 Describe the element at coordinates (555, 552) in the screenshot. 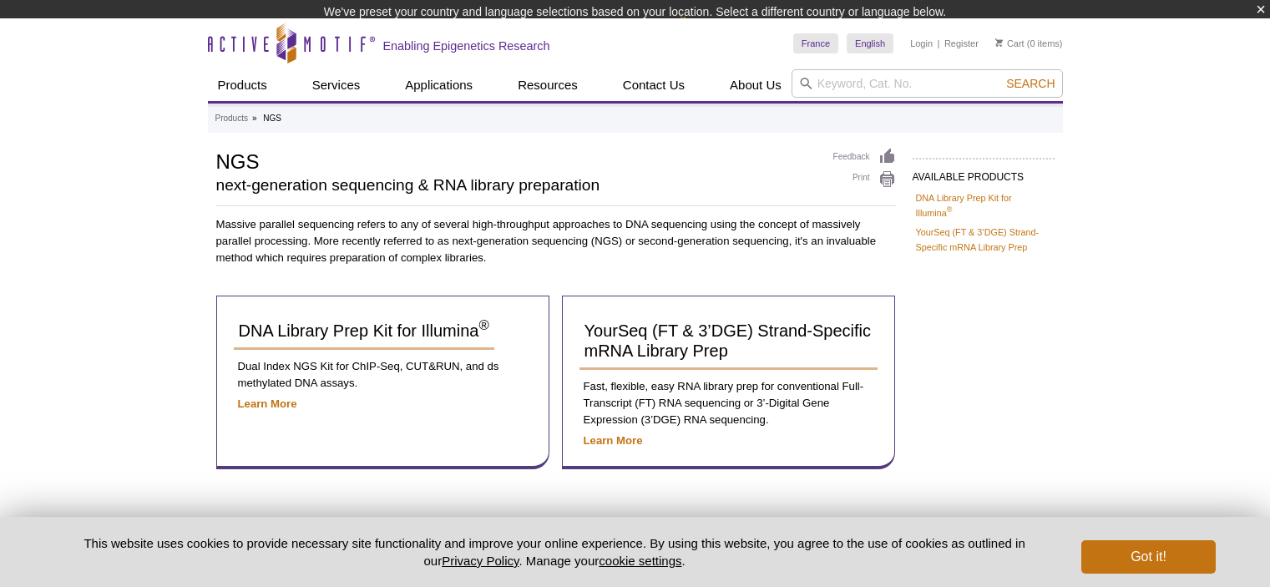

I see `p: This website uses cookies to provide necessary site functionality and improve your online experie...` at that location.